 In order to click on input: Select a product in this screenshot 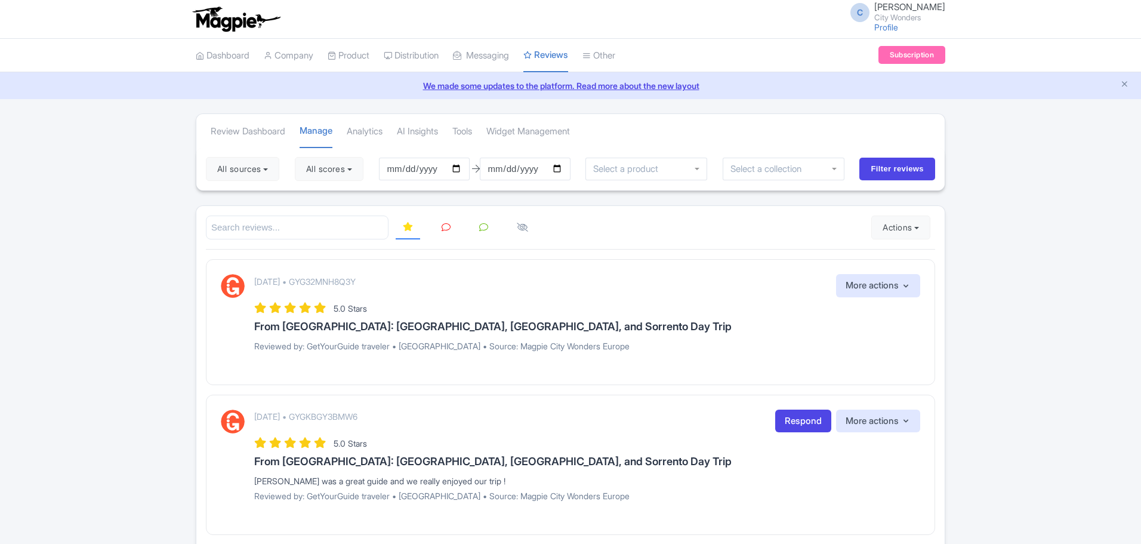, I will do `click(629, 169)`.